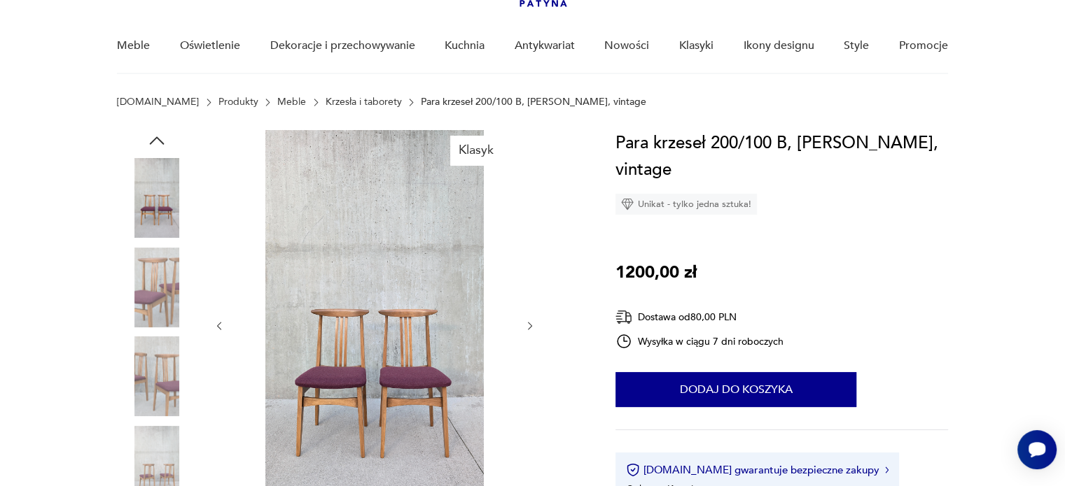 This screenshot has height=486, width=1065. What do you see at coordinates (696, 45) in the screenshot?
I see `a: Klasyki` at bounding box center [696, 45].